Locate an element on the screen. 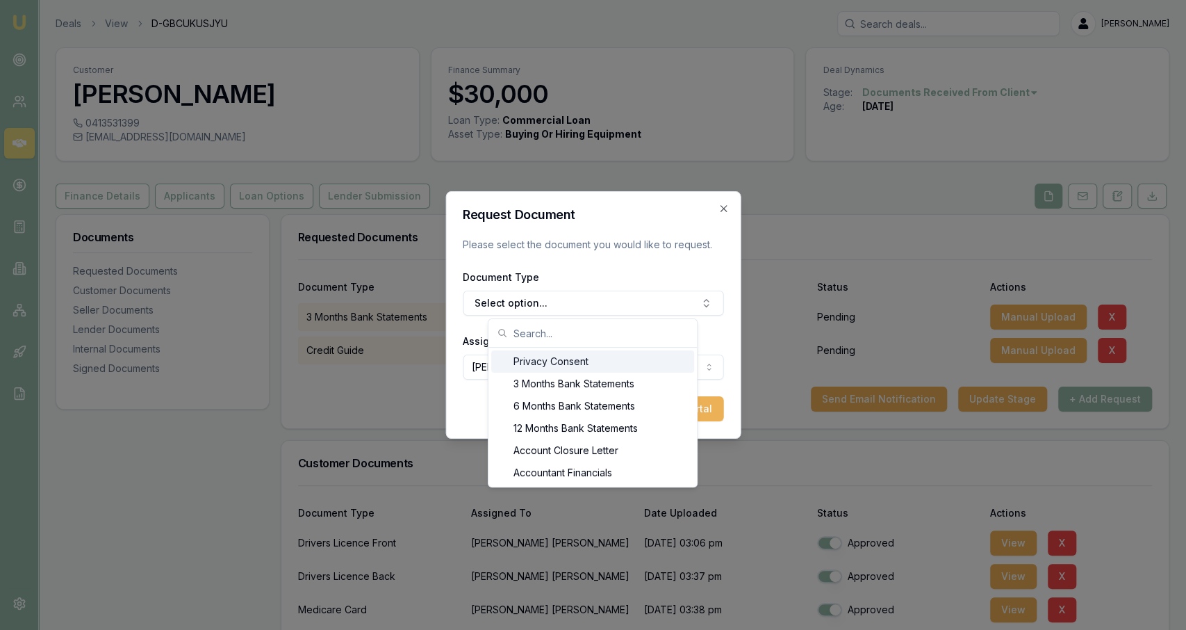 Image resolution: width=1186 pixels, height=630 pixels. div: 12 Months Bank Statements is located at coordinates (593, 428).